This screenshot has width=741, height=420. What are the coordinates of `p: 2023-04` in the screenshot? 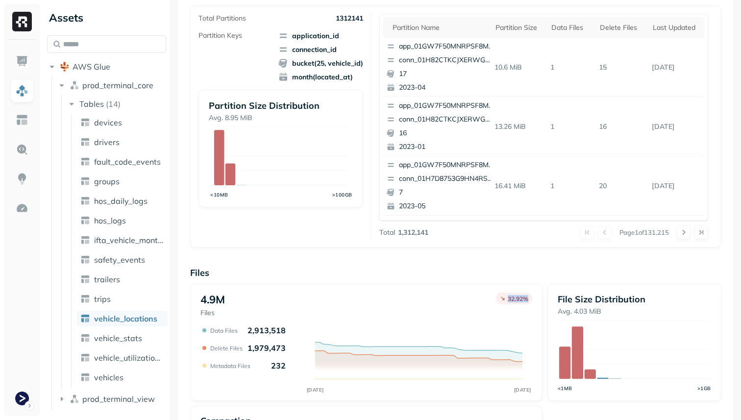 It's located at (447, 88).